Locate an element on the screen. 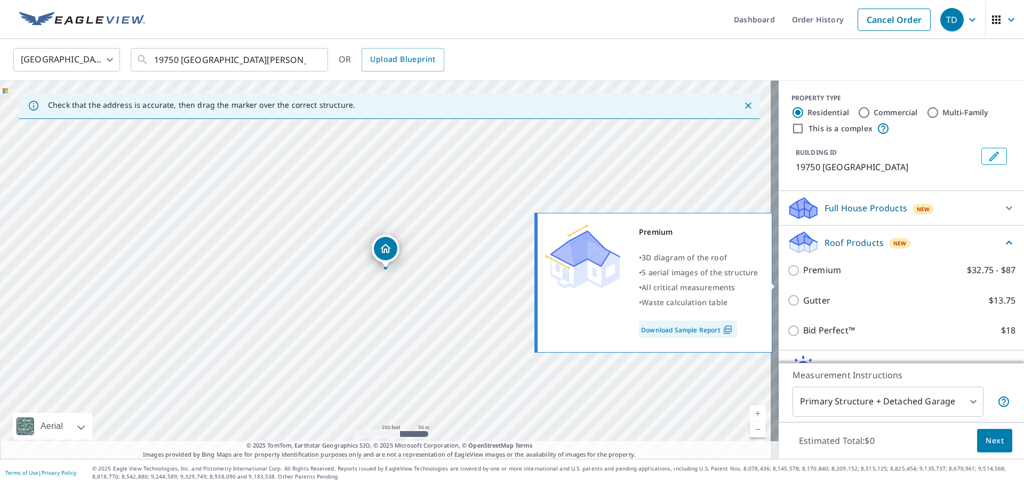  div: Primary Structure + Detached Garage is located at coordinates (888, 402).